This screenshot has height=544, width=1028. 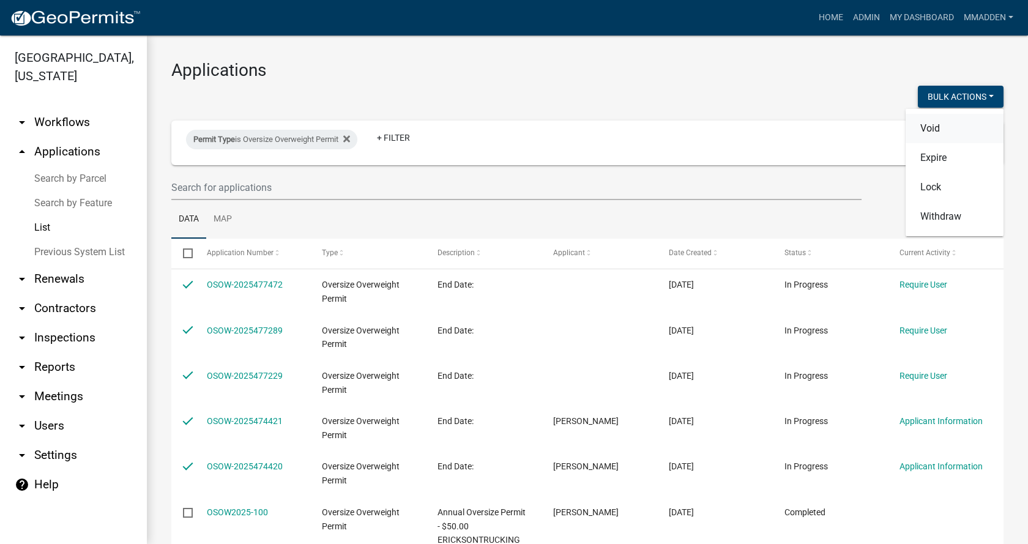 What do you see at coordinates (954, 187) in the screenshot?
I see `button: Lock` at bounding box center [954, 187].